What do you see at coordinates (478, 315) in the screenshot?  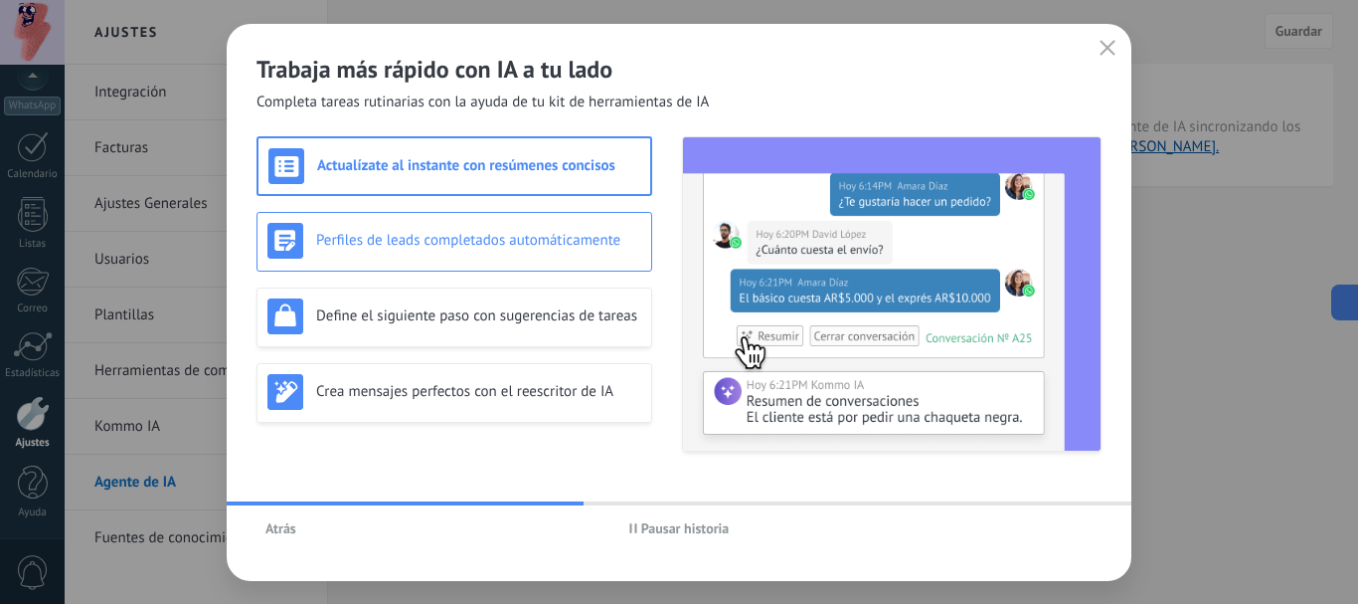 I see `h3: Define el siguiente paso con sugerencias de tareas` at bounding box center [478, 315].